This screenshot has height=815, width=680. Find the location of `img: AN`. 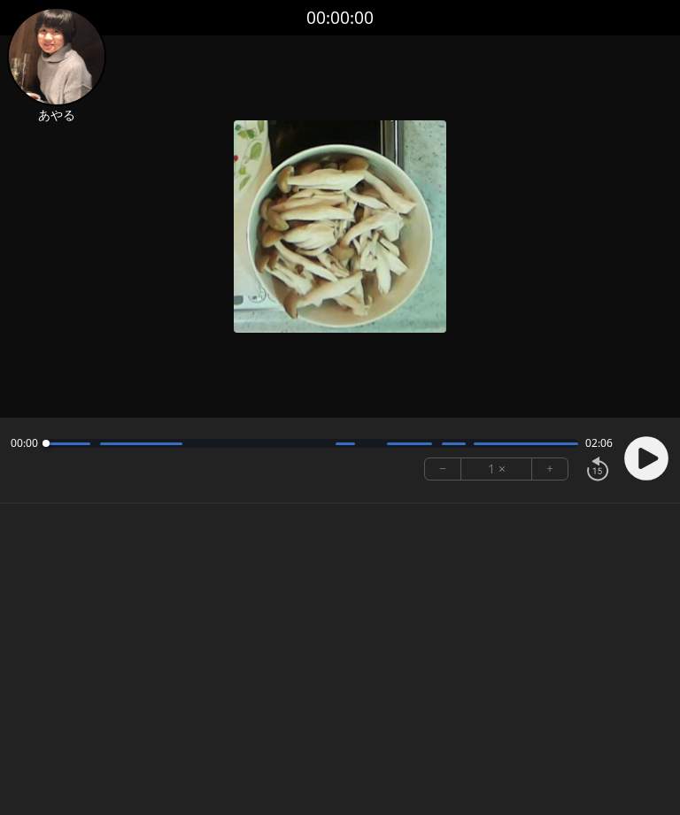

img: AN is located at coordinates (57, 57).